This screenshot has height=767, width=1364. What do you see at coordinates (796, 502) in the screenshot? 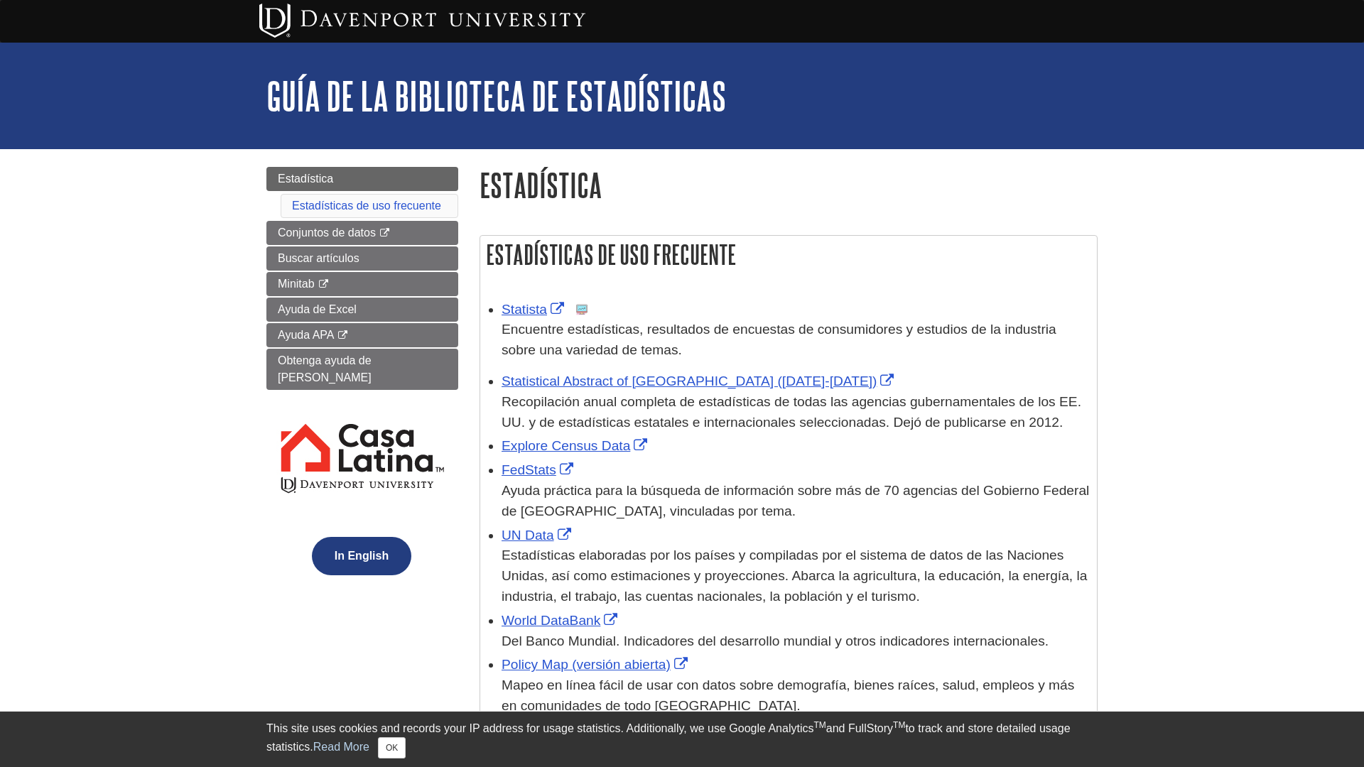
I see `div: Ayuda práctica para la búsqueda de información sobre más de 70 agencias del Gobierno Federal de [...` at bounding box center [796, 502].